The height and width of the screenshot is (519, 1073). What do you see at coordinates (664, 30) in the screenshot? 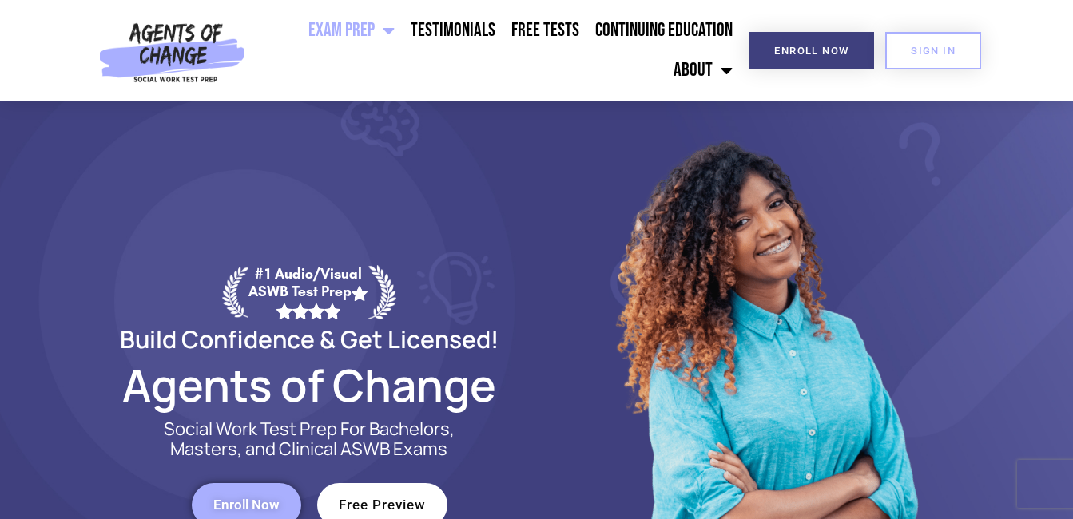
I see `a: Continuing Education` at bounding box center [664, 30].